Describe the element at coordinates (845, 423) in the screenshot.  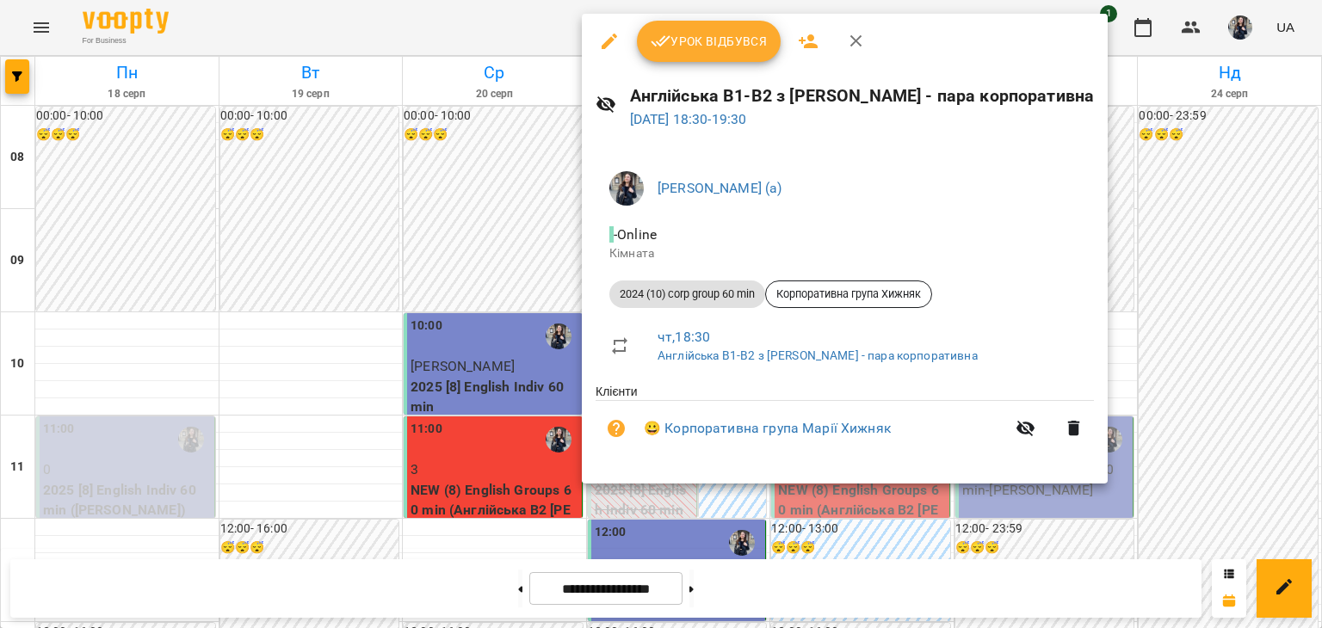
I see `ul: Клієнти` at that location.